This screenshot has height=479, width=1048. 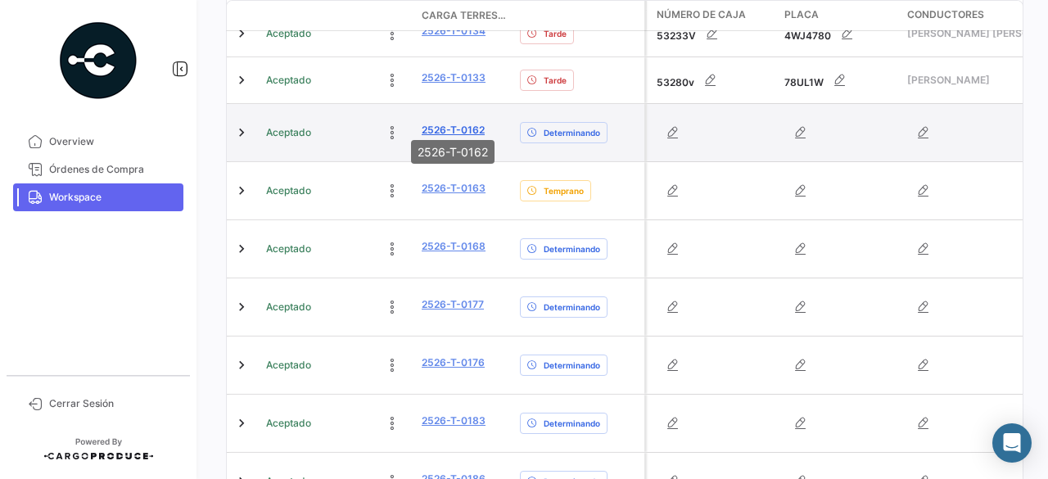 I want to click on div: Abrir Intercom Messenger, so click(x=1012, y=443).